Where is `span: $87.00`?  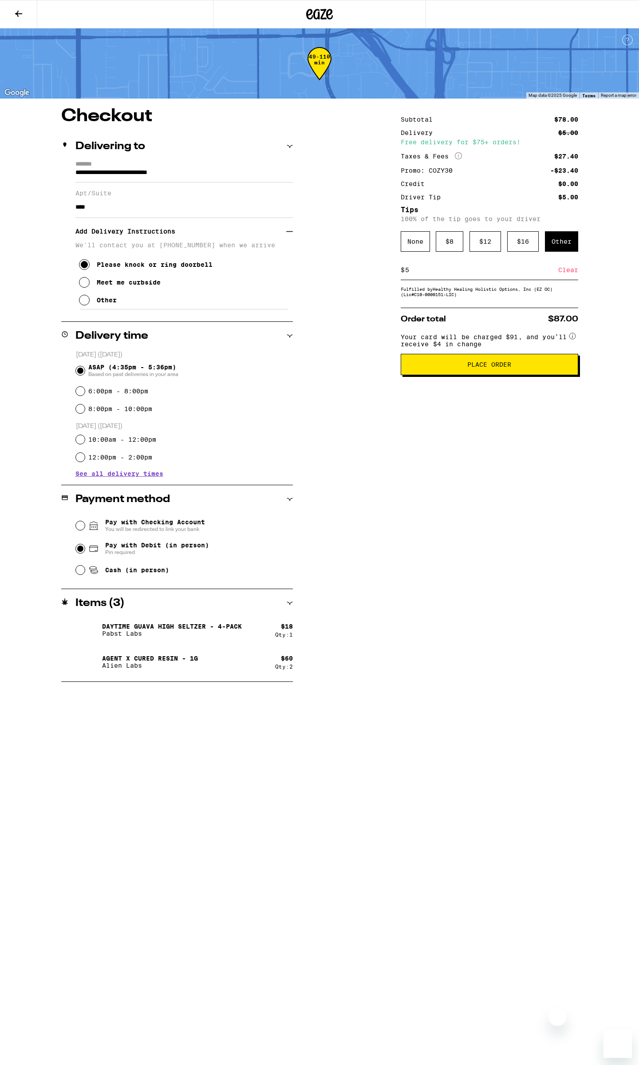
span: $87.00 is located at coordinates (563, 319).